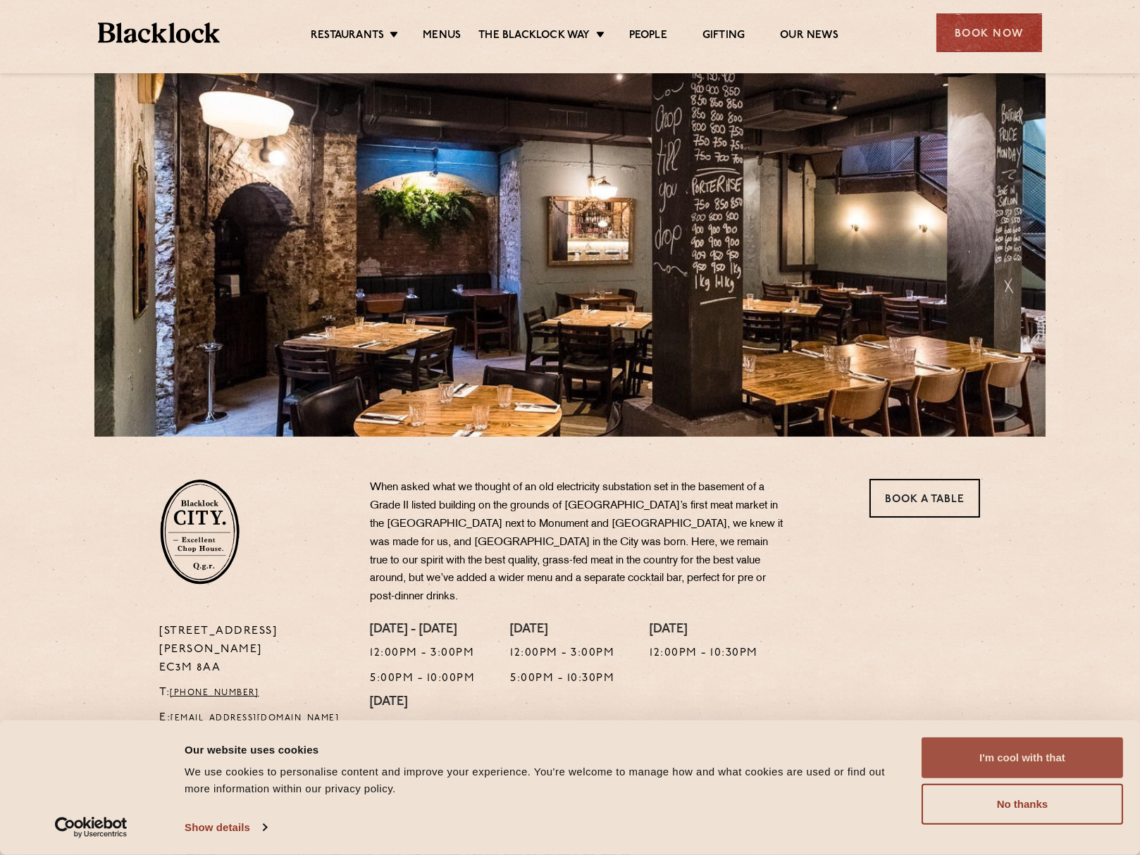 This screenshot has height=855, width=1140. I want to click on div: Book Now, so click(989, 32).